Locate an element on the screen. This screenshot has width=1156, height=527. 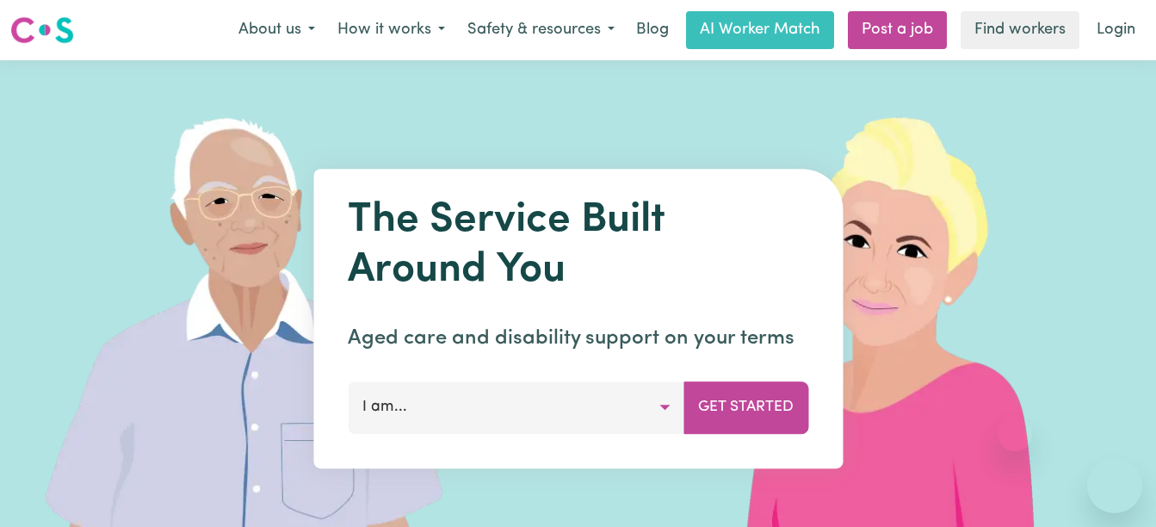
a: Post a job is located at coordinates (897, 30).